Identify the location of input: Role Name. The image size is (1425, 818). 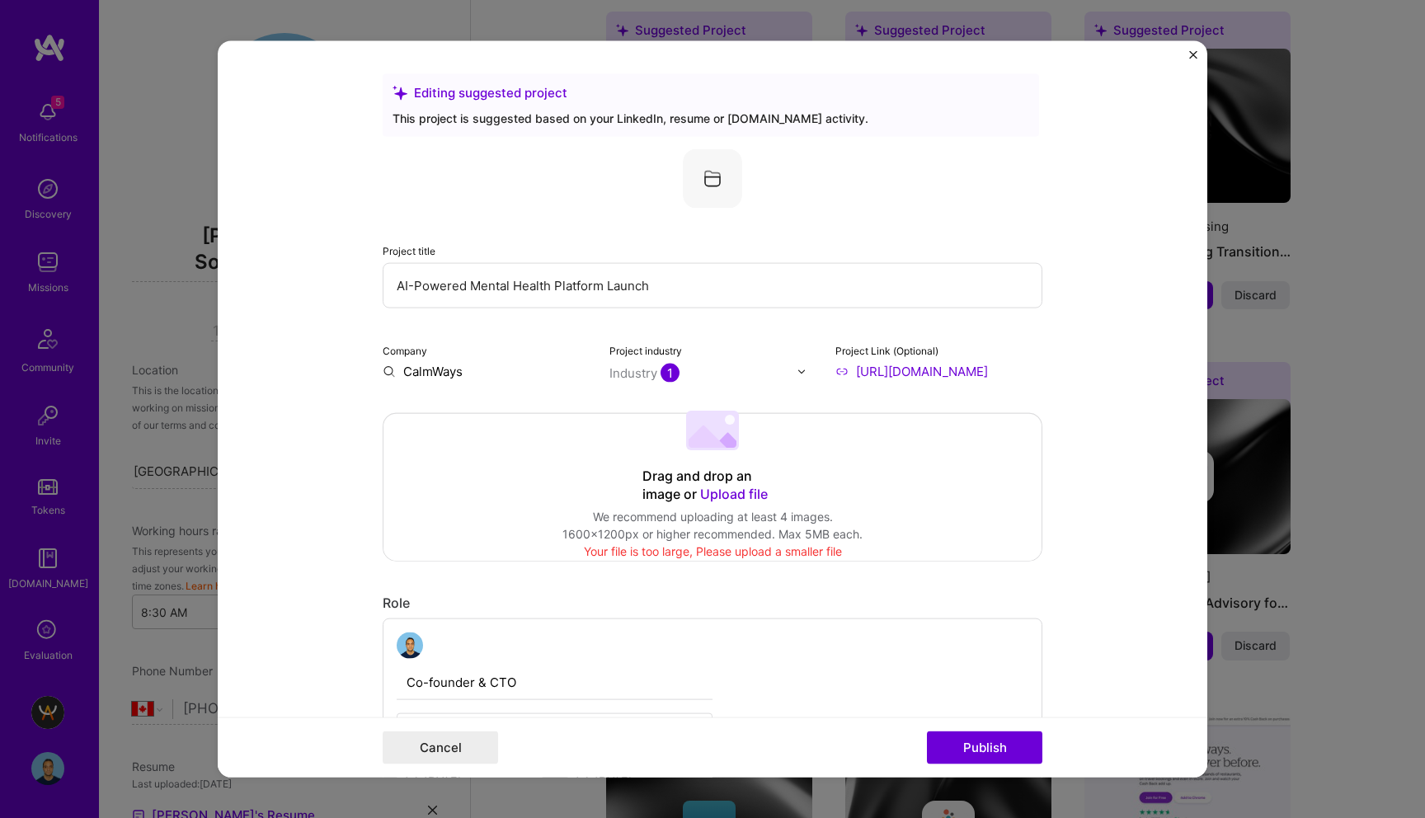
(554, 683).